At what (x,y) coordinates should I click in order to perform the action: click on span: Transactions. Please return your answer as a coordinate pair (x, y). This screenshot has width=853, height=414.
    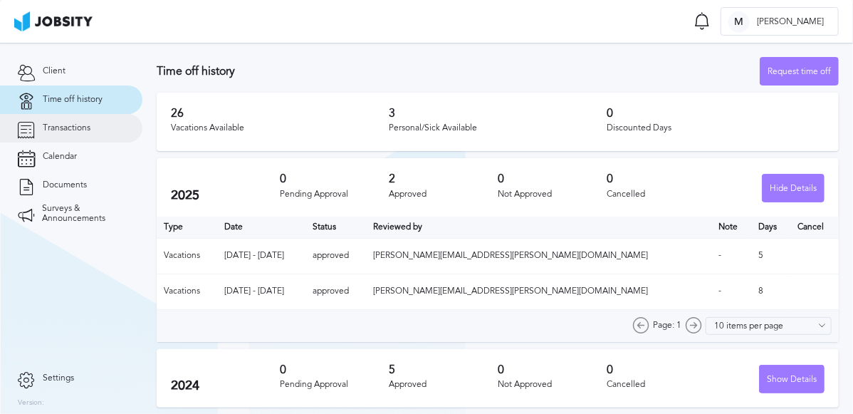
    Looking at the image, I should click on (66, 128).